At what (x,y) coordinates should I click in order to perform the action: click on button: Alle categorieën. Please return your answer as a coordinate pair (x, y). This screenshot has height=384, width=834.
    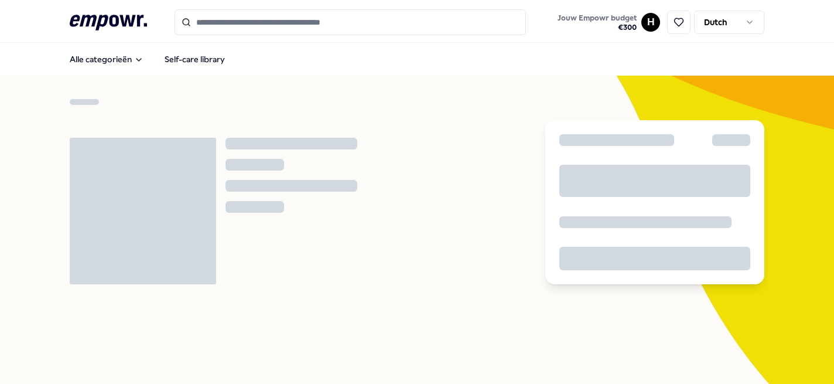
    Looking at the image, I should click on (107, 59).